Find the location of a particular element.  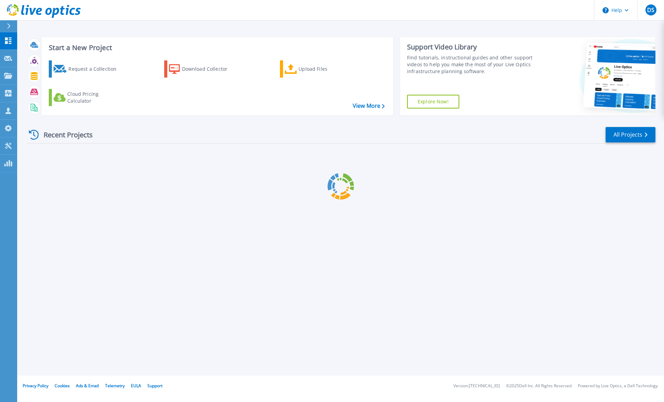

a: Ads & Email is located at coordinates (87, 386).